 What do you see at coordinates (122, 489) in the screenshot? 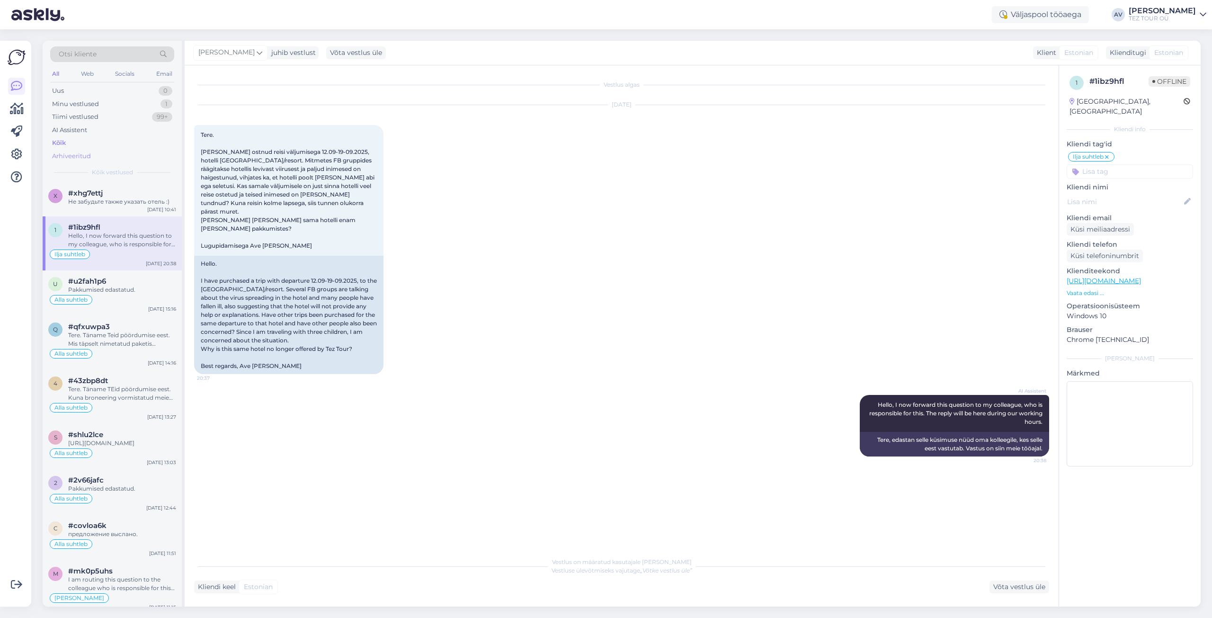
I see `div: Pakkumised edastatud.` at bounding box center [122, 489].